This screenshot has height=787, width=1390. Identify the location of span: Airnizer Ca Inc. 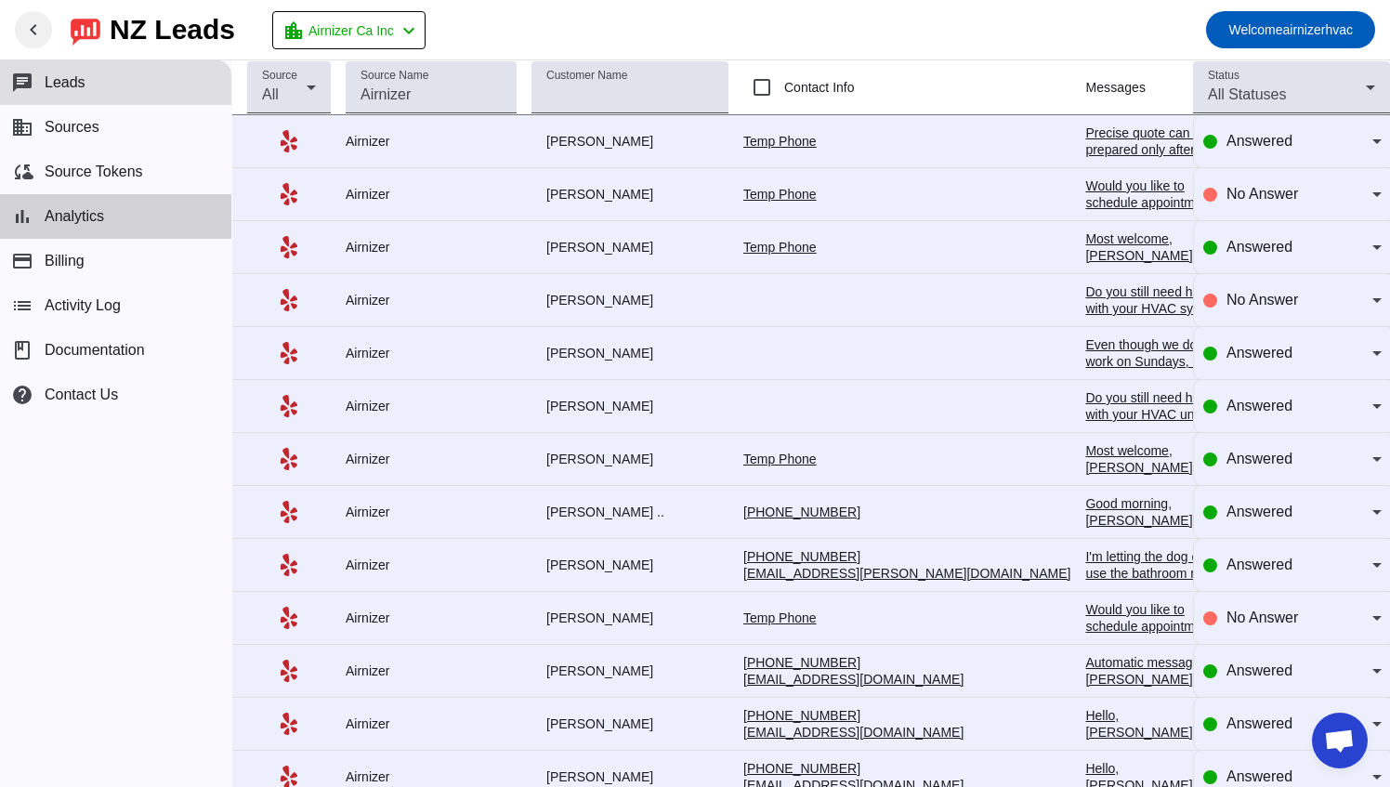
(351, 31).